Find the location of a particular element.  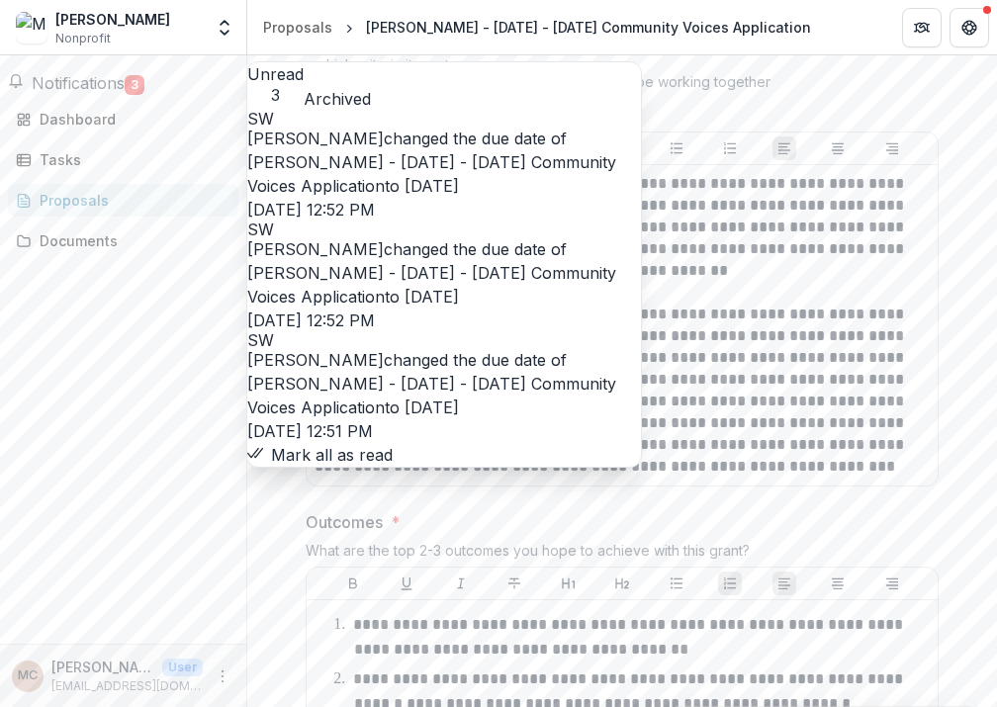

span: Nonprofit is located at coordinates (83, 39).